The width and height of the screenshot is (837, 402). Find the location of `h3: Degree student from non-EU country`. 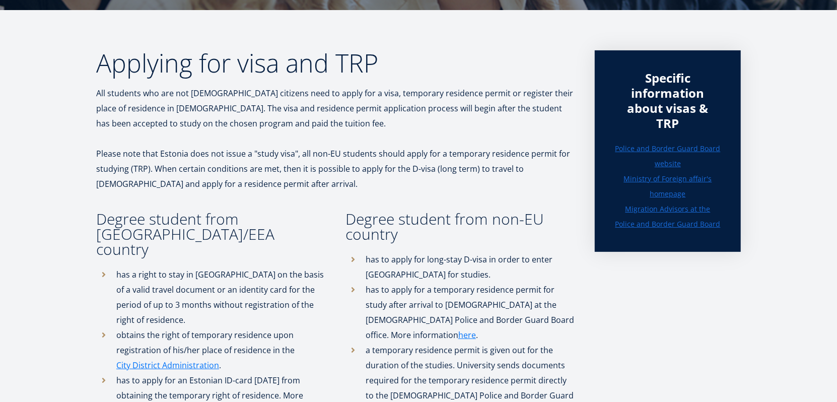

h3: Degree student from non-EU country is located at coordinates (460, 227).